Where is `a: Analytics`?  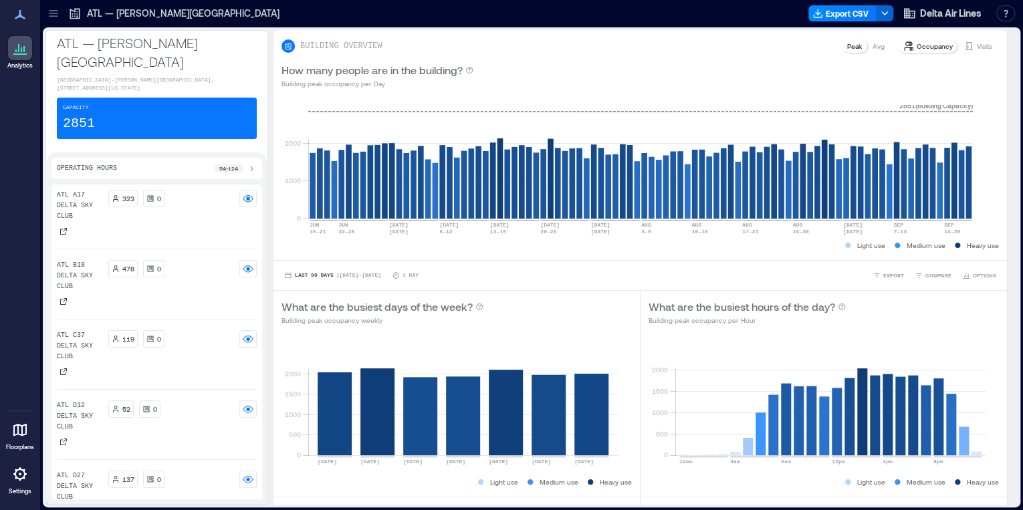 a: Analytics is located at coordinates (20, 53).